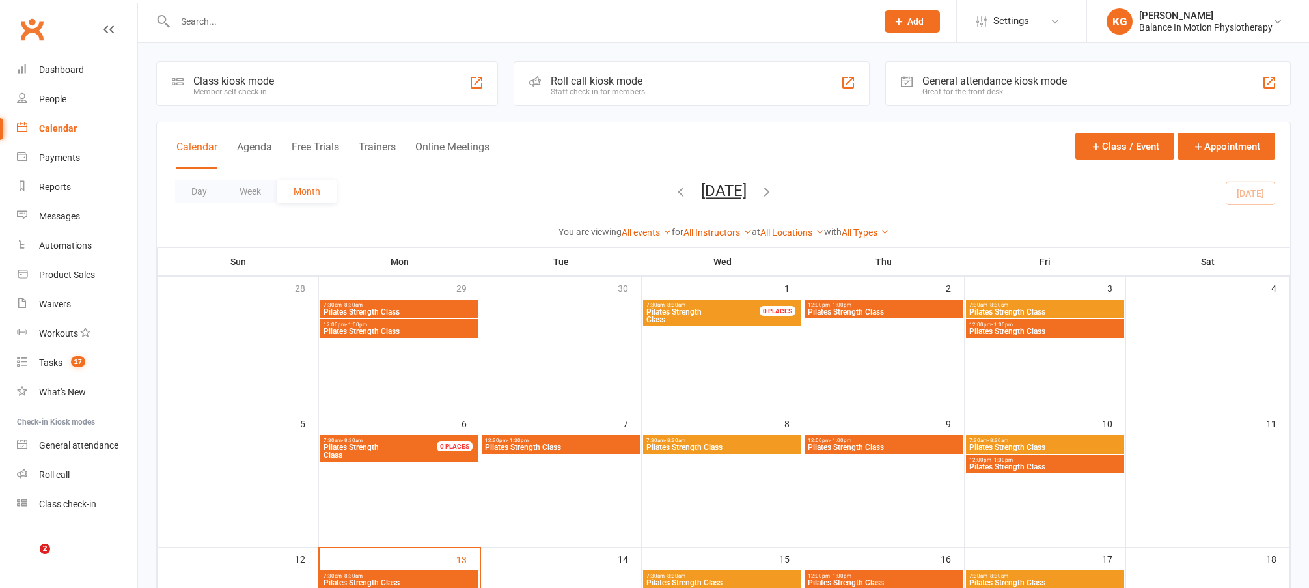 The height and width of the screenshot is (588, 1309). What do you see at coordinates (1227, 146) in the screenshot?
I see `button: Appointment` at bounding box center [1227, 146].